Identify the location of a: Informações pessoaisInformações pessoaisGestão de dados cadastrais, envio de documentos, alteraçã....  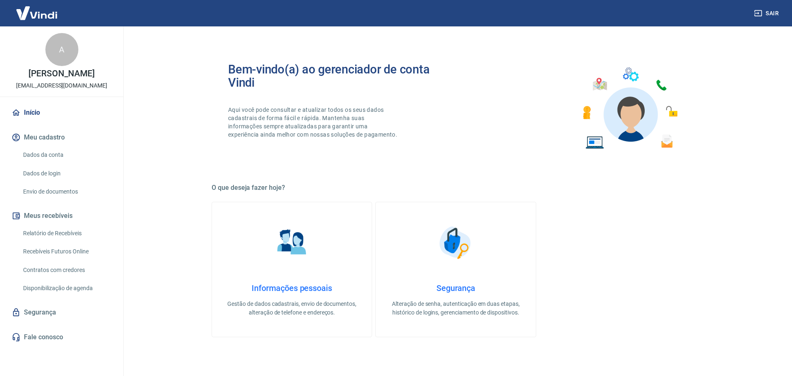
(292, 269).